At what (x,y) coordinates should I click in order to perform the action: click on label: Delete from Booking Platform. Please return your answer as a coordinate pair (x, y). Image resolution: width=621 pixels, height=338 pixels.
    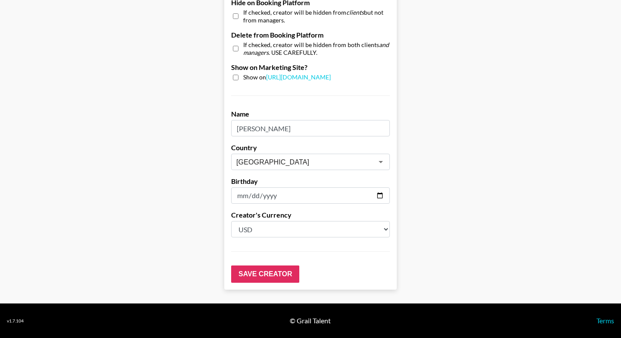
    Looking at the image, I should click on (310, 35).